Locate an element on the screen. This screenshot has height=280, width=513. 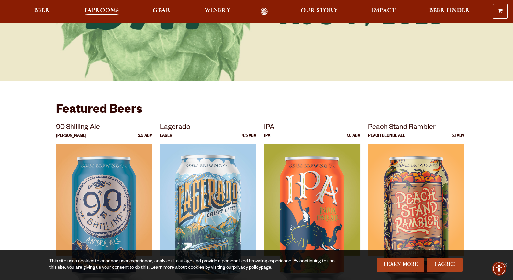
span: Beer Finder is located at coordinates (450, 11).